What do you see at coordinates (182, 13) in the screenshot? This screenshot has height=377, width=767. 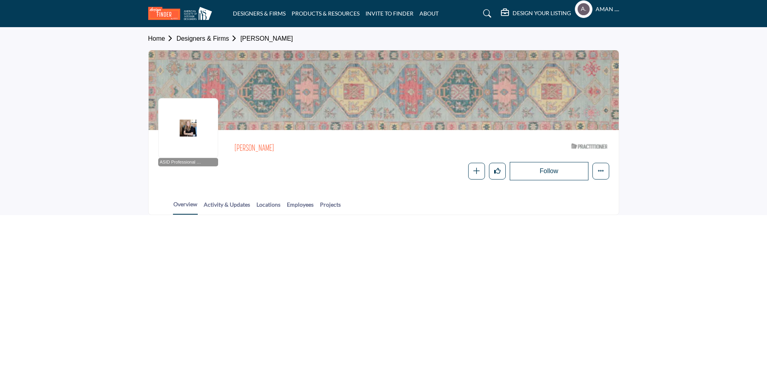 I see `img: site Logo` at bounding box center [182, 13].